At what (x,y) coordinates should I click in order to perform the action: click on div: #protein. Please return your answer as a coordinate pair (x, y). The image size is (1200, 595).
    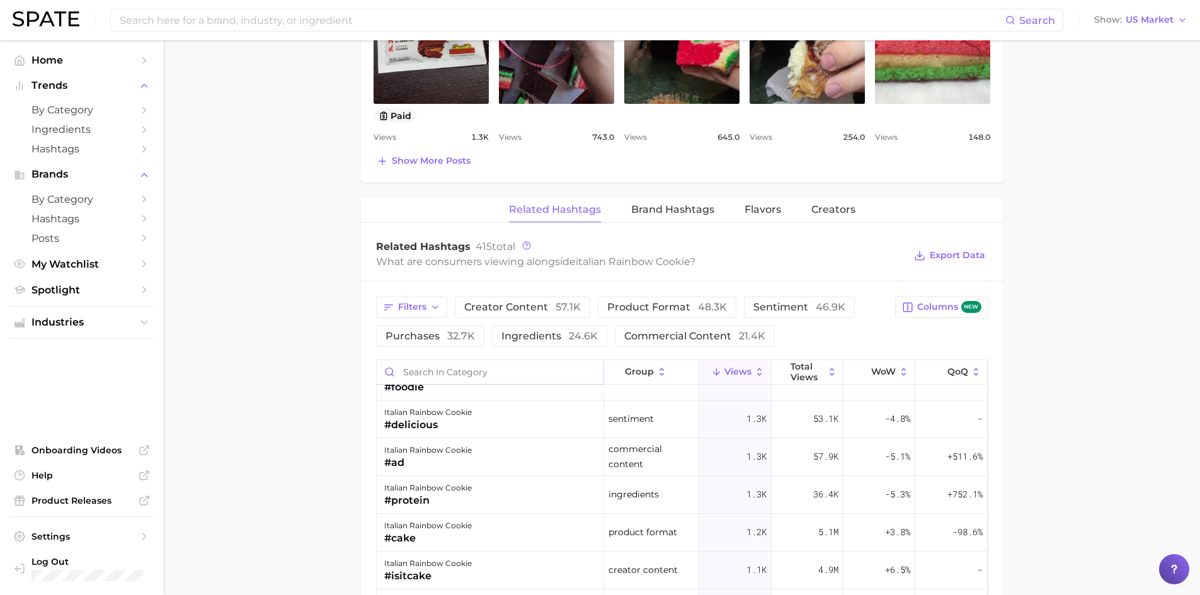
    Looking at the image, I should click on (428, 501).